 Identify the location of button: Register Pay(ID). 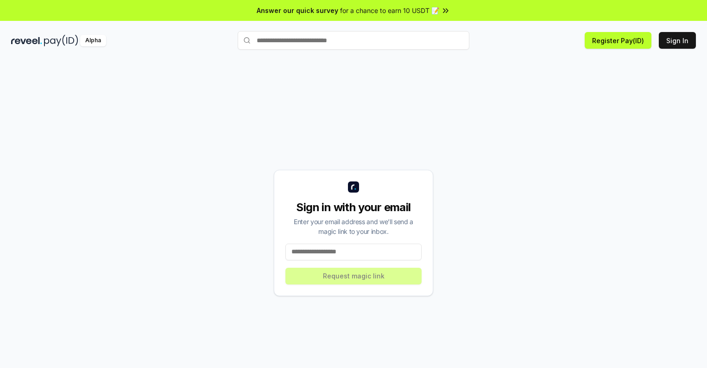
(618, 40).